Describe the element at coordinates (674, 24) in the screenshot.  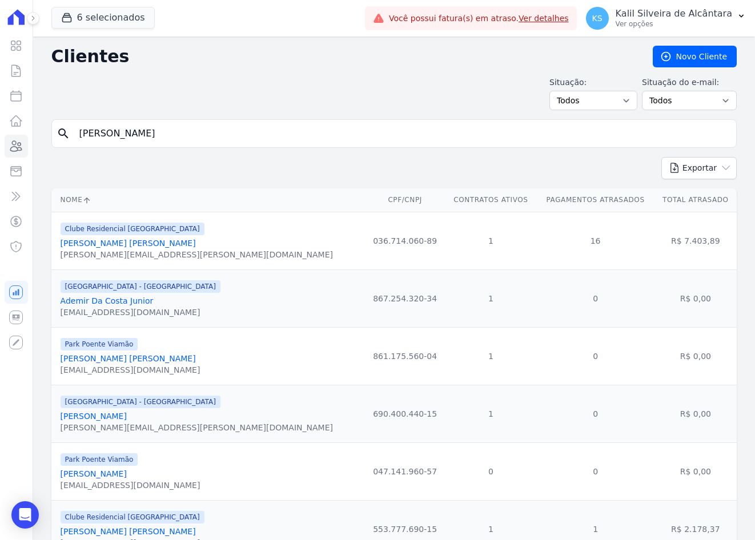
I see `p: Ver opções` at that location.